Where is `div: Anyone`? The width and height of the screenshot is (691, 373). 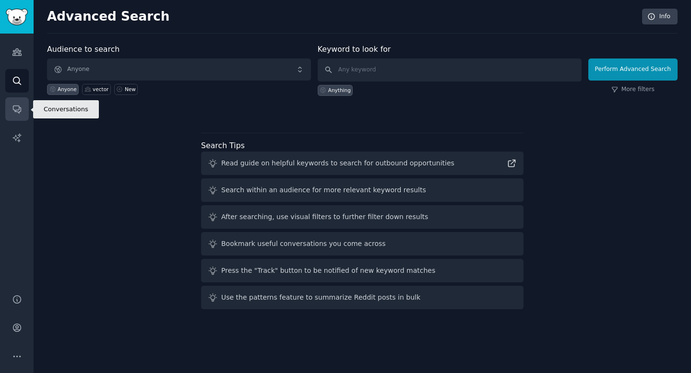 div: Anyone is located at coordinates (67, 89).